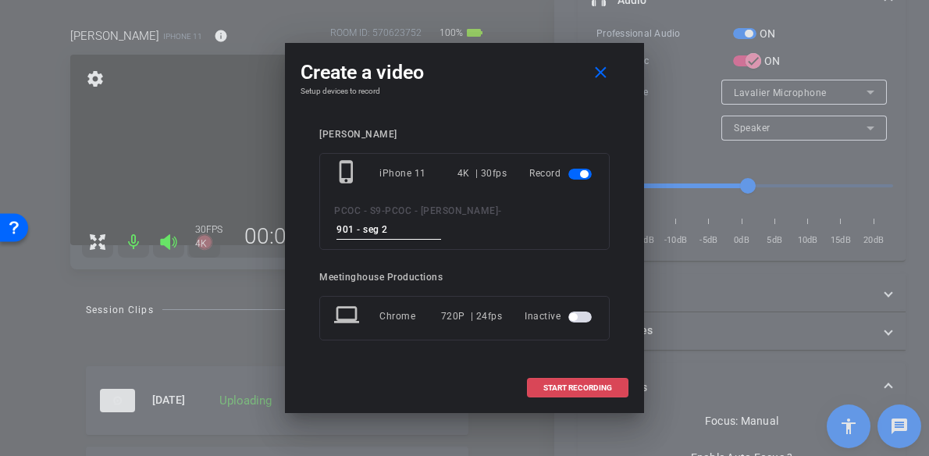 This screenshot has height=456, width=929. I want to click on span: PCOC - S9, so click(358, 211).